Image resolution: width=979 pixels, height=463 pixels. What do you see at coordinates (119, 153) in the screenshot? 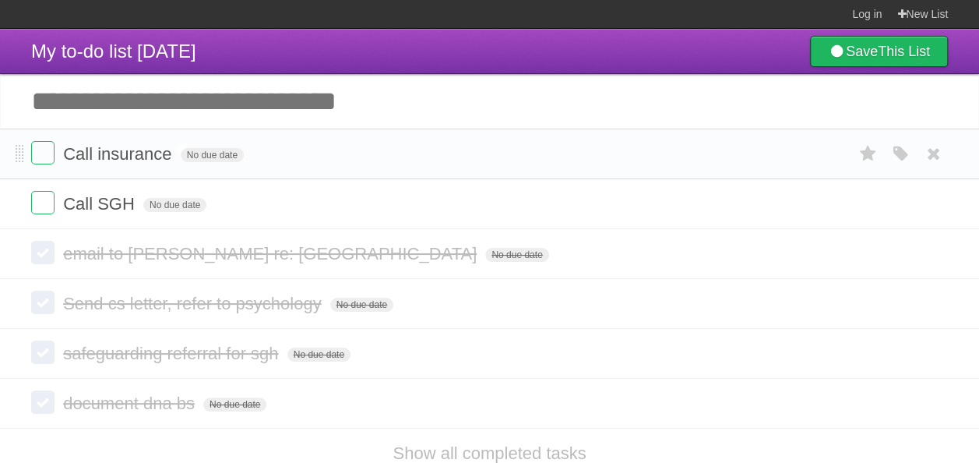
I see `span: Call insurance` at bounding box center [119, 153].